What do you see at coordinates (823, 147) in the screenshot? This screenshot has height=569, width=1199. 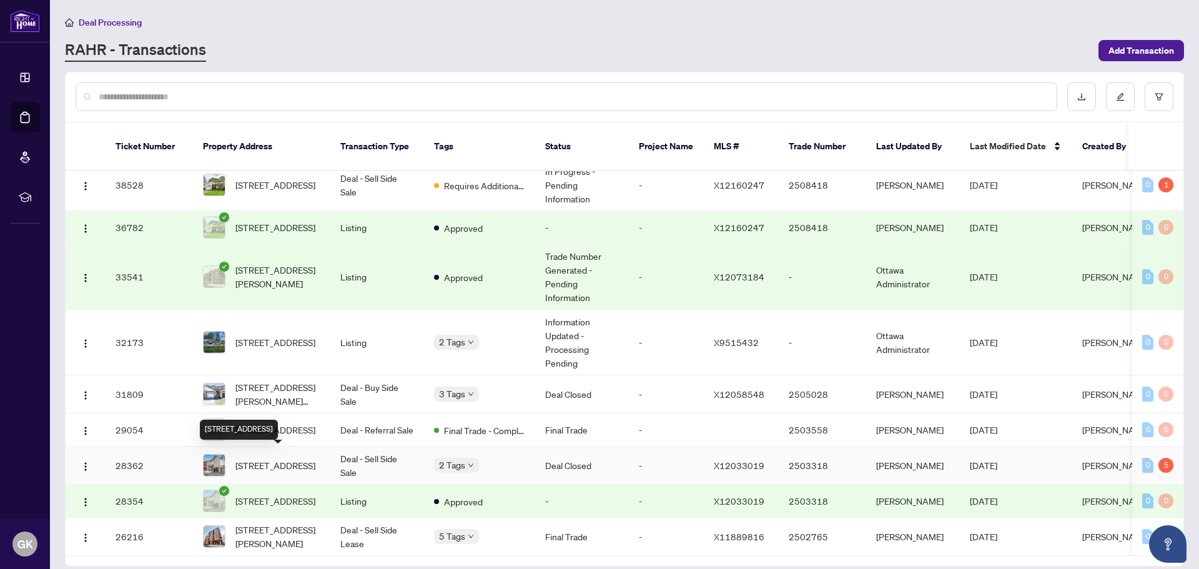 I see `th: Trade Number` at bounding box center [823, 147].